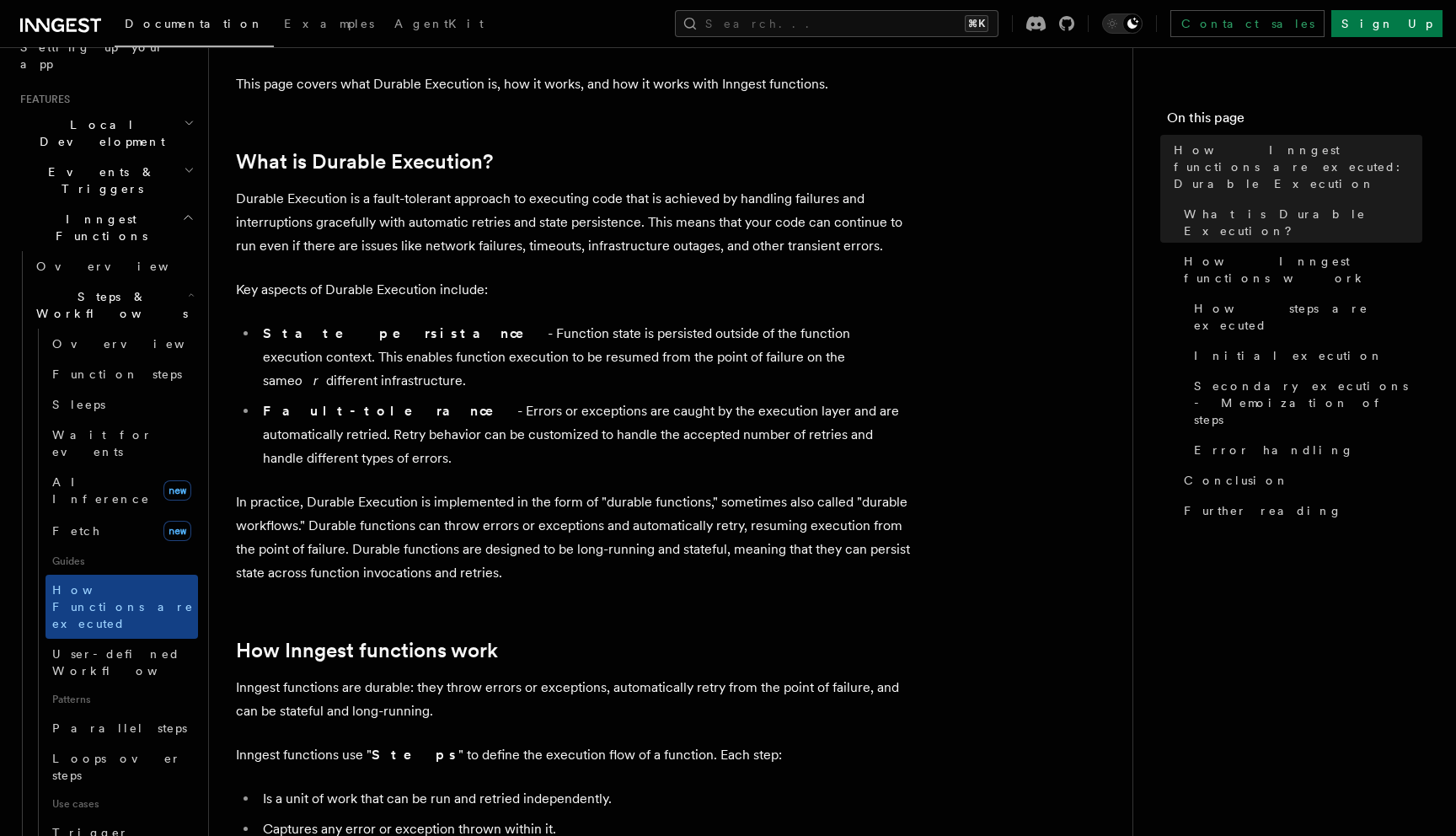  I want to click on a: Conclusion, so click(1300, 481).